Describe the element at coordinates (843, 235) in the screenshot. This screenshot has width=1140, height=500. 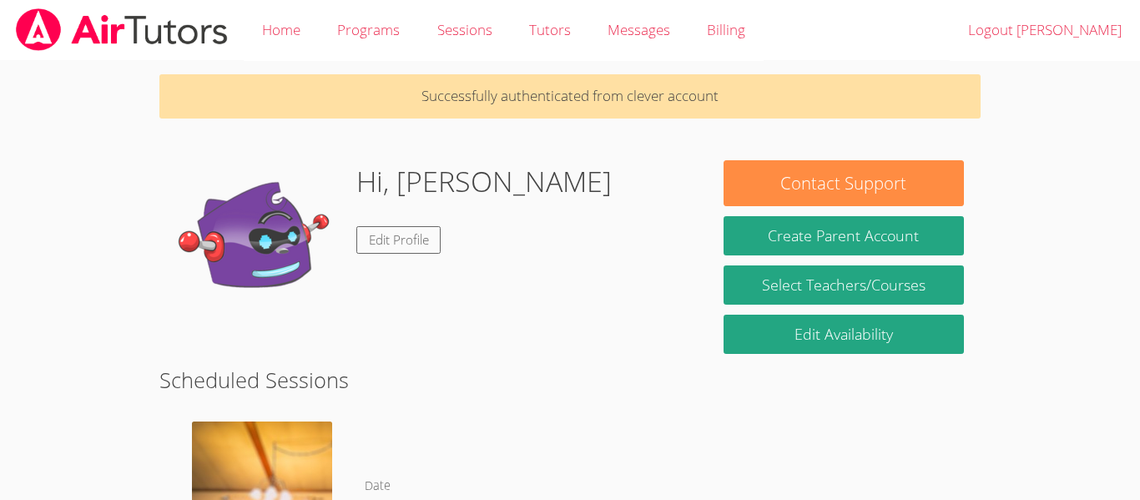
I see `button: Create Parent Account` at that location.